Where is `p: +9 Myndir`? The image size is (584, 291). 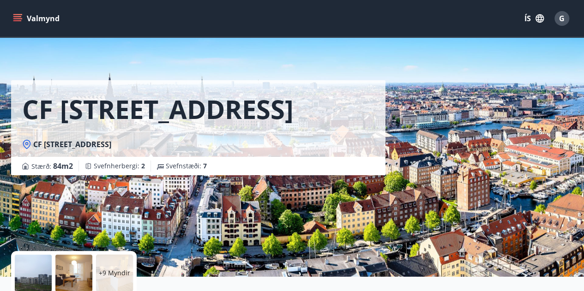
p: +9 Myndir is located at coordinates (115, 273).